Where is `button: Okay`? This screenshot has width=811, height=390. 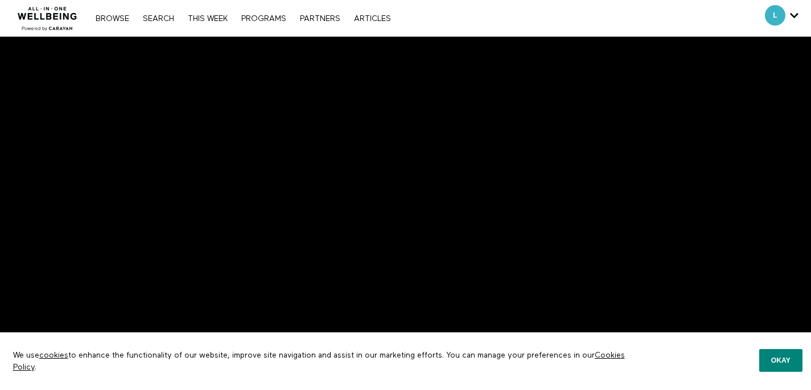
button: Okay is located at coordinates (781, 361).